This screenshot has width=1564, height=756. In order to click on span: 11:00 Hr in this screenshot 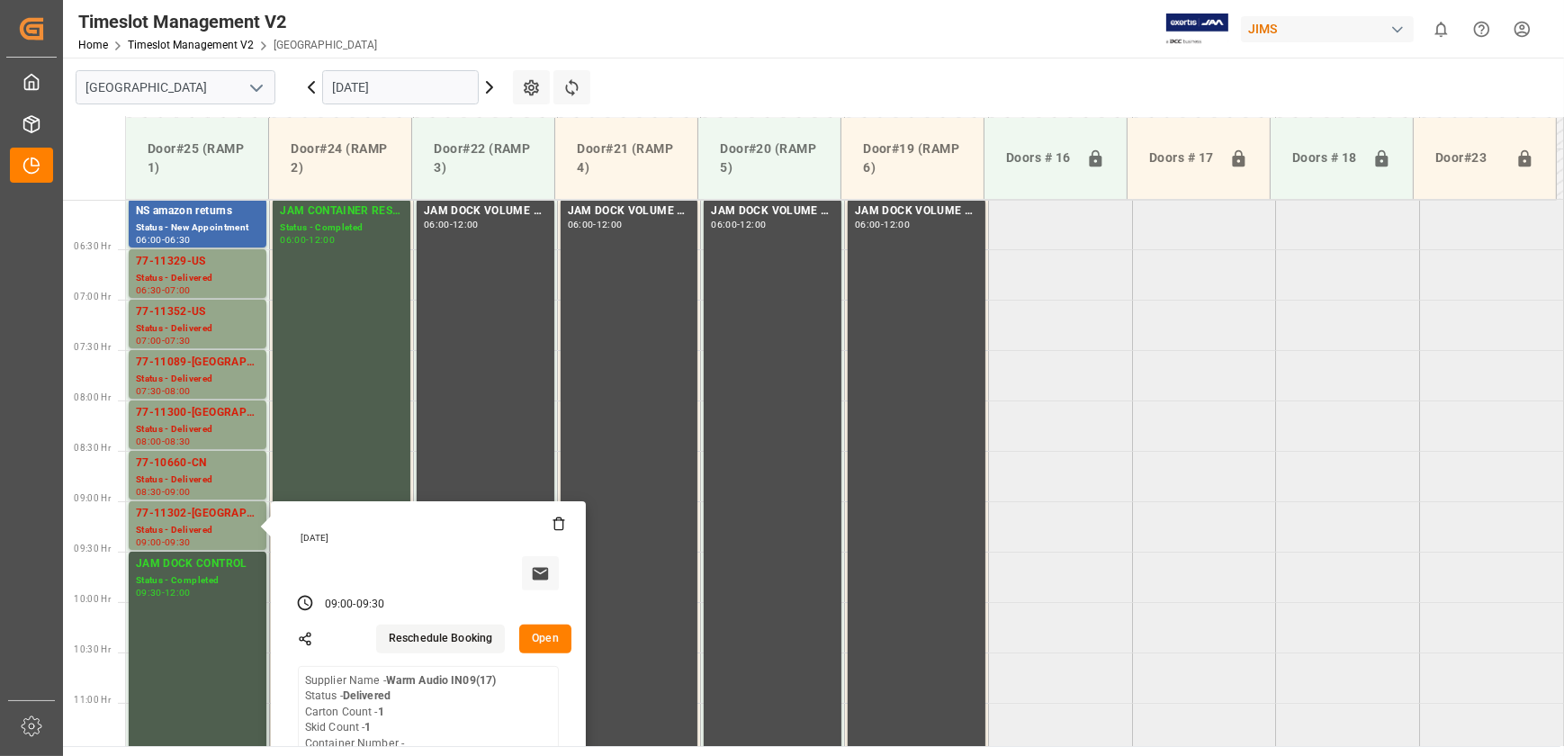, I will do `click(92, 699)`.